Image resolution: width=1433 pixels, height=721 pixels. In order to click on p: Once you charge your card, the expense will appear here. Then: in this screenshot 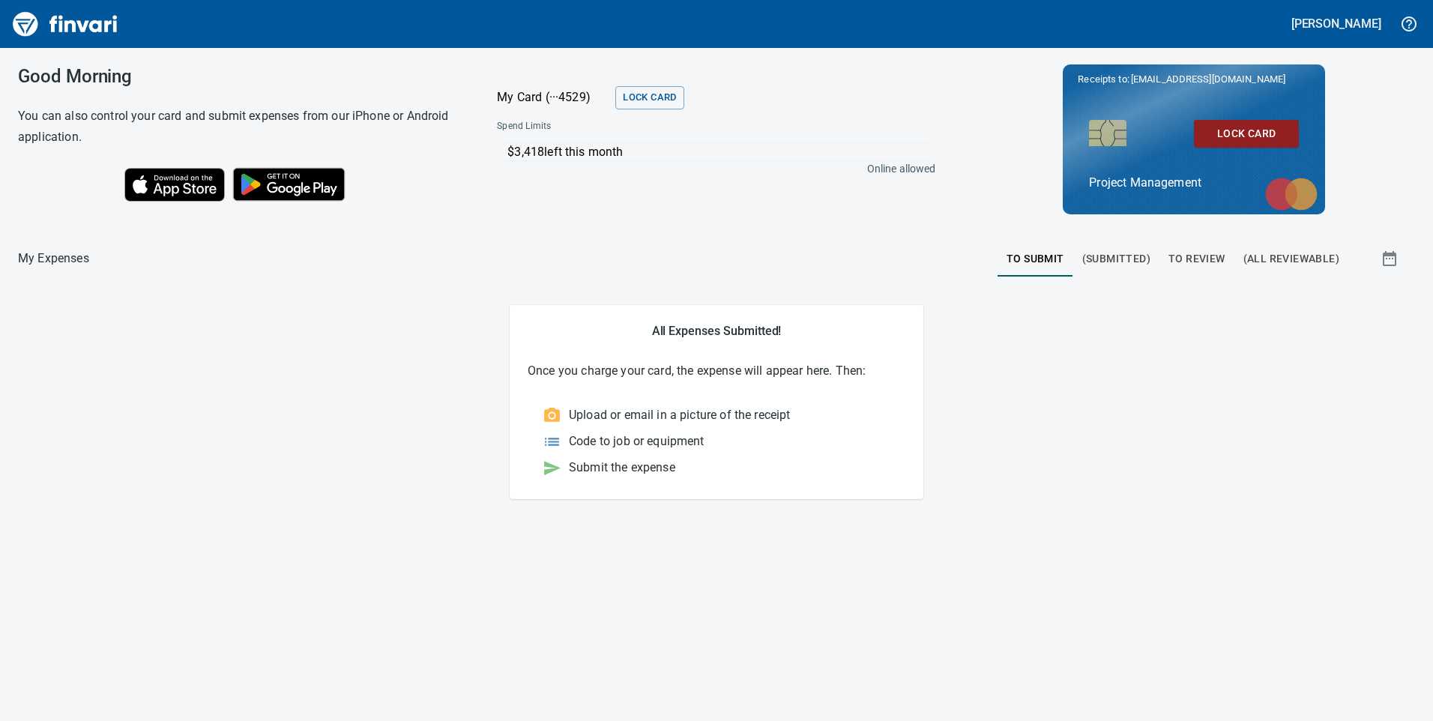, I will do `click(717, 371)`.